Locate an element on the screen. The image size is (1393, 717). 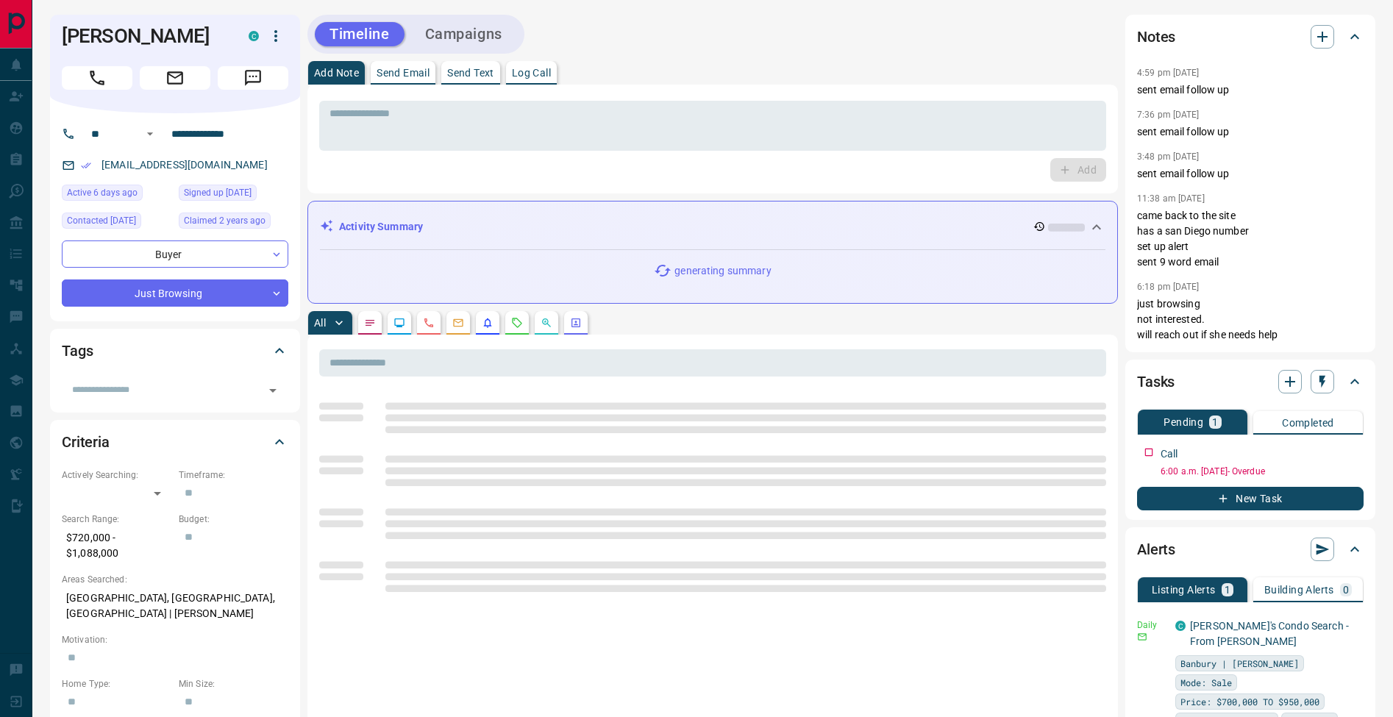
p: generating summary is located at coordinates (722, 271).